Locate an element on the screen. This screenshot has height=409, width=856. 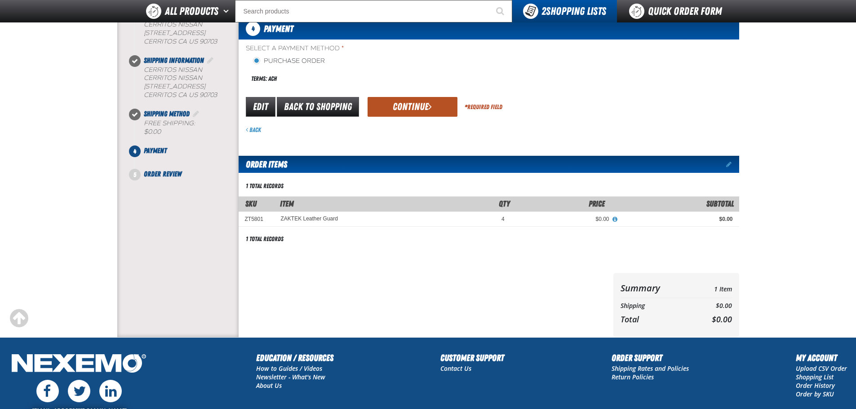
a: Shopping List is located at coordinates (815, 377).